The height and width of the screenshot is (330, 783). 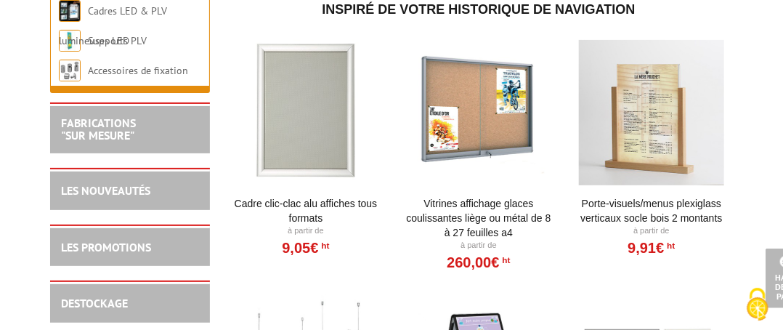 What do you see at coordinates (479, 218) in the screenshot?
I see `a: Vitrines affichage glaces coulissantes liège ou métal de 8 à 27 feuilles A4` at bounding box center [479, 218].